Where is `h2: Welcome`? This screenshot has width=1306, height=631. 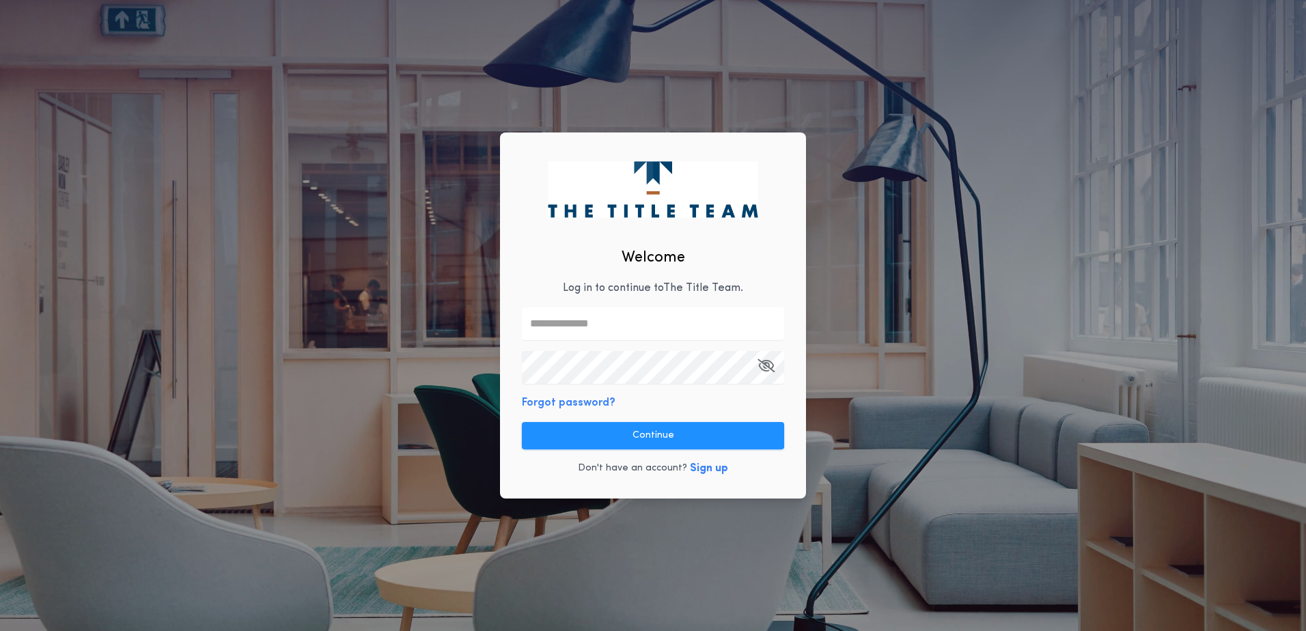
h2: Welcome is located at coordinates (653, 257).